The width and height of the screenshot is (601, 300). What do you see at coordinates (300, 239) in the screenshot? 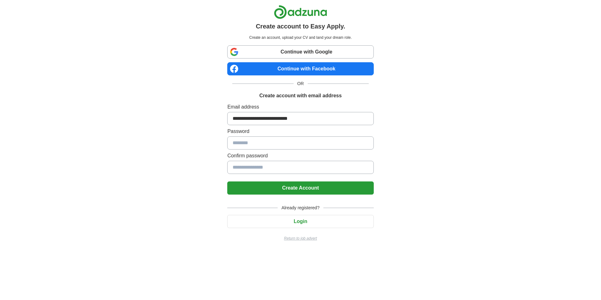
I see `p: Return to job advert` at bounding box center [300, 239].